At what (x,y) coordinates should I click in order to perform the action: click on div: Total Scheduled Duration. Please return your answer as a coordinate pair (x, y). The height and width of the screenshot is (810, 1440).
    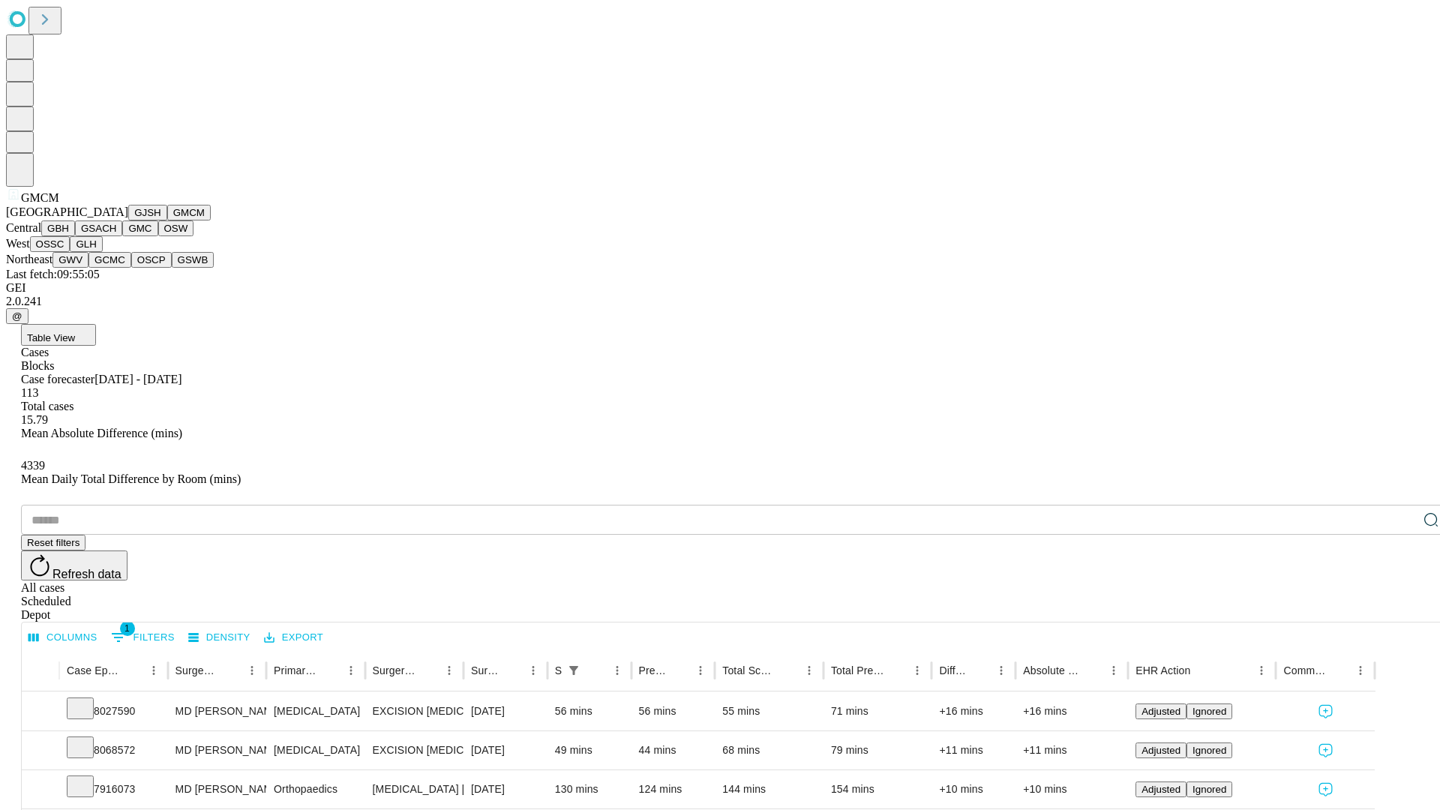
    Looking at the image, I should click on (749, 670).